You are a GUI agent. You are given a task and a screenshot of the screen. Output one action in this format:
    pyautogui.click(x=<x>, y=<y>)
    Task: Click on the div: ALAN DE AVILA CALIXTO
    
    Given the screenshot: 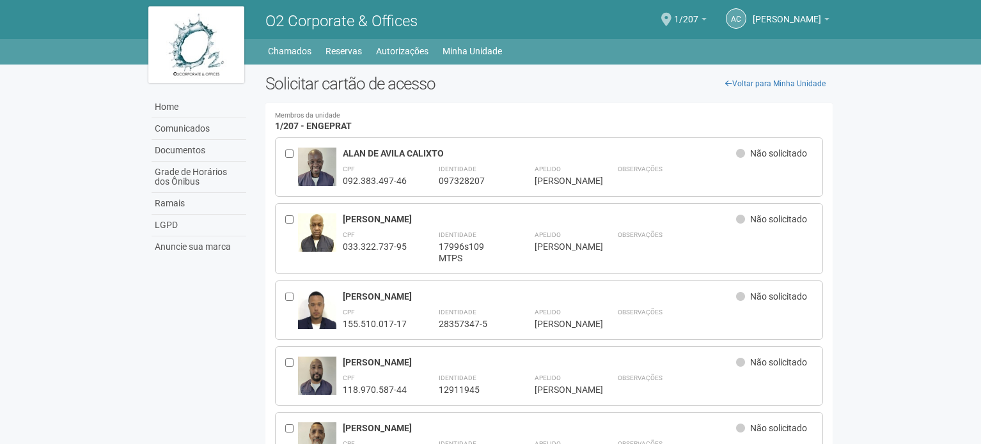 What is the action you would take?
    pyautogui.click(x=539, y=153)
    